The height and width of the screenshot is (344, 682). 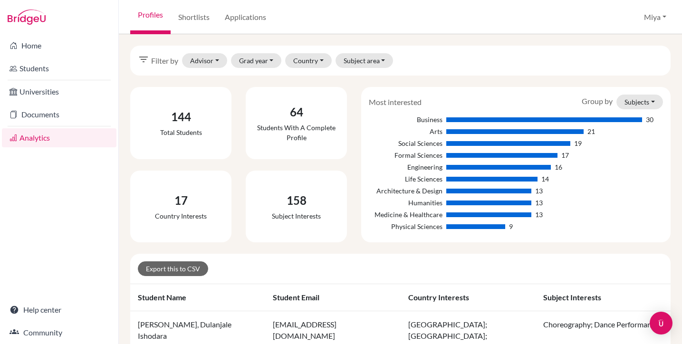 I want to click on div: Medicine & Healthcare, so click(x=406, y=214).